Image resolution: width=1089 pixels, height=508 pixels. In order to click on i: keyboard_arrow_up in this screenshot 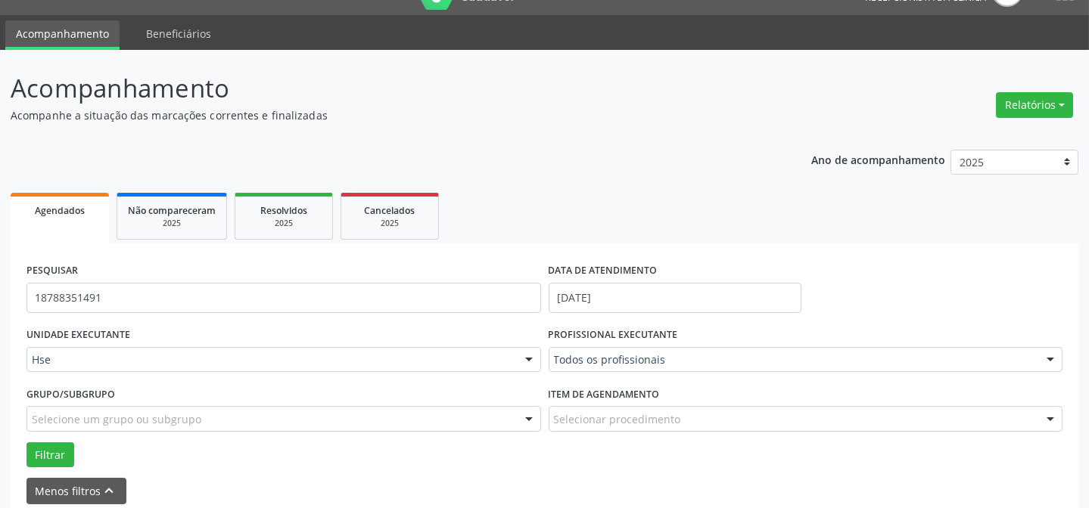, I will do `click(110, 491)`.